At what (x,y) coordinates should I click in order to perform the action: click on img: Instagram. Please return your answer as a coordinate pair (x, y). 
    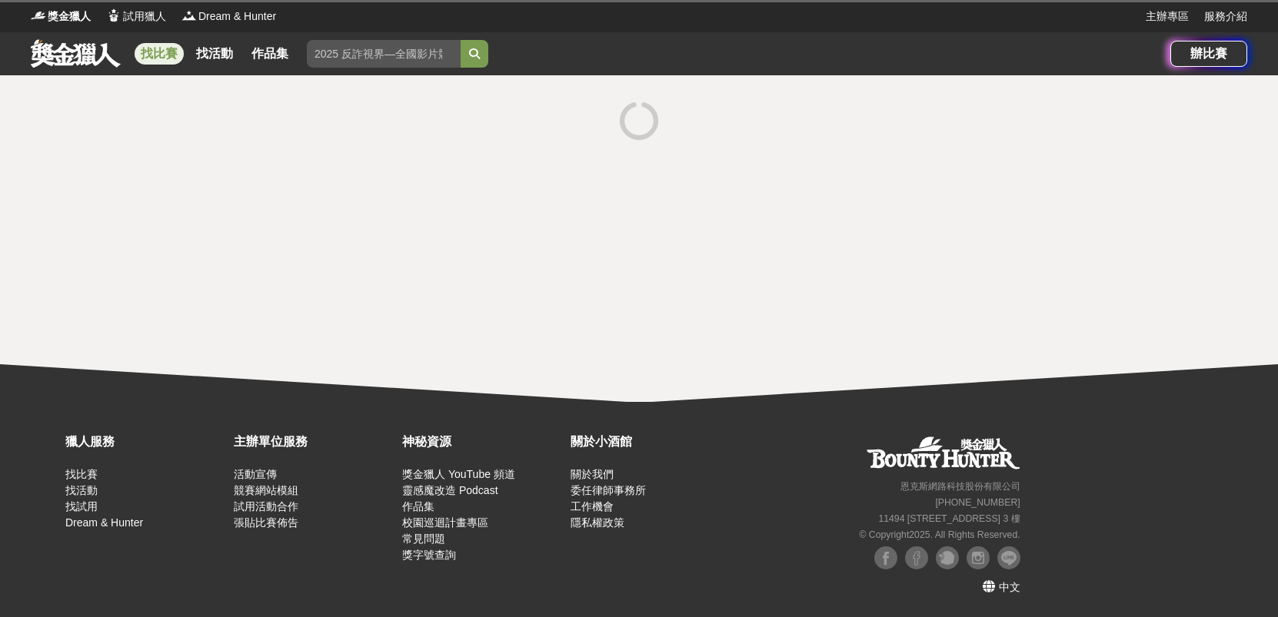
    Looking at the image, I should click on (978, 558).